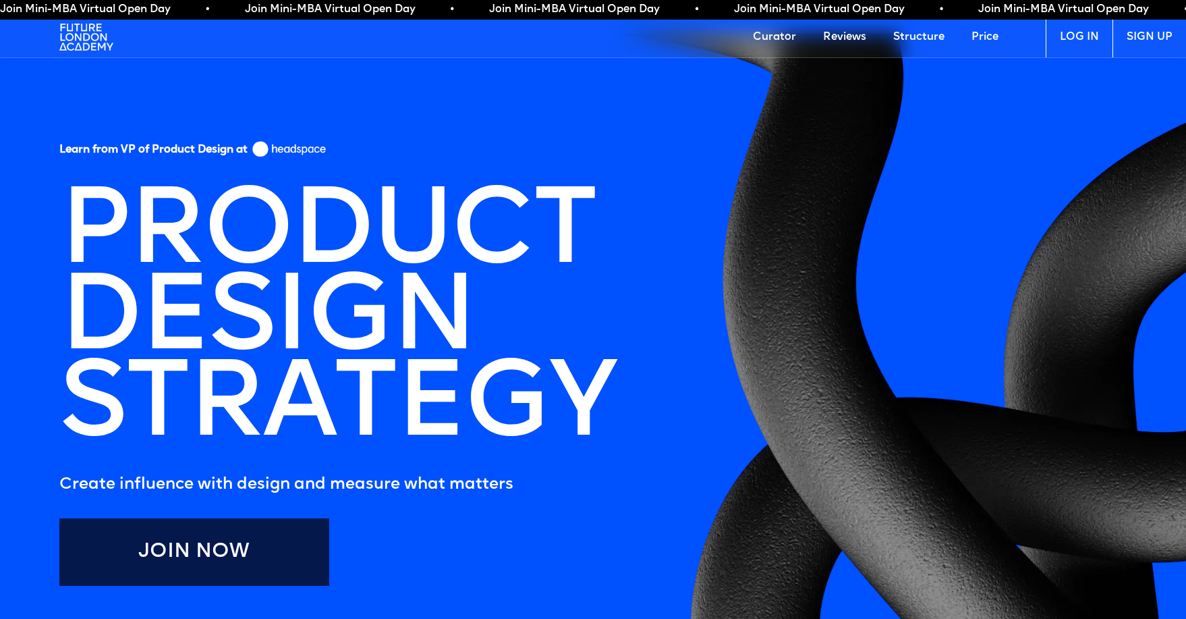  I want to click on h5: Create influence with design and measure what matters, so click(344, 484).